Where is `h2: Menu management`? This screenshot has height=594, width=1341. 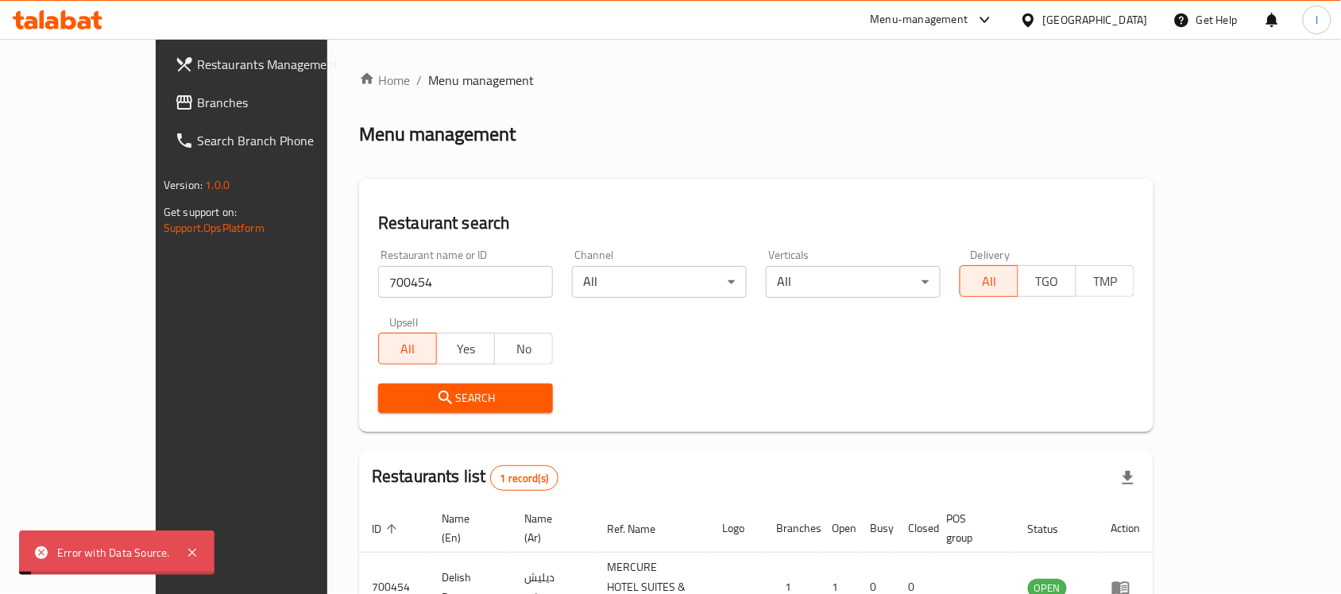 h2: Menu management is located at coordinates (437, 134).